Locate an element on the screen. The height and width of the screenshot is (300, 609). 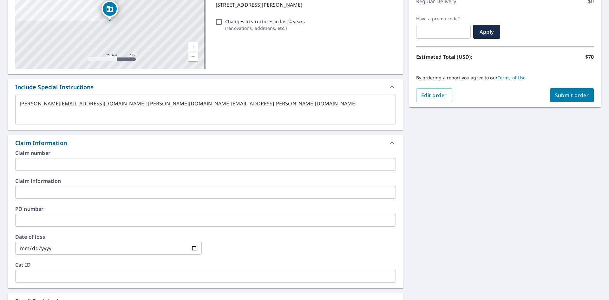
label: Date of loss is located at coordinates (108, 236).